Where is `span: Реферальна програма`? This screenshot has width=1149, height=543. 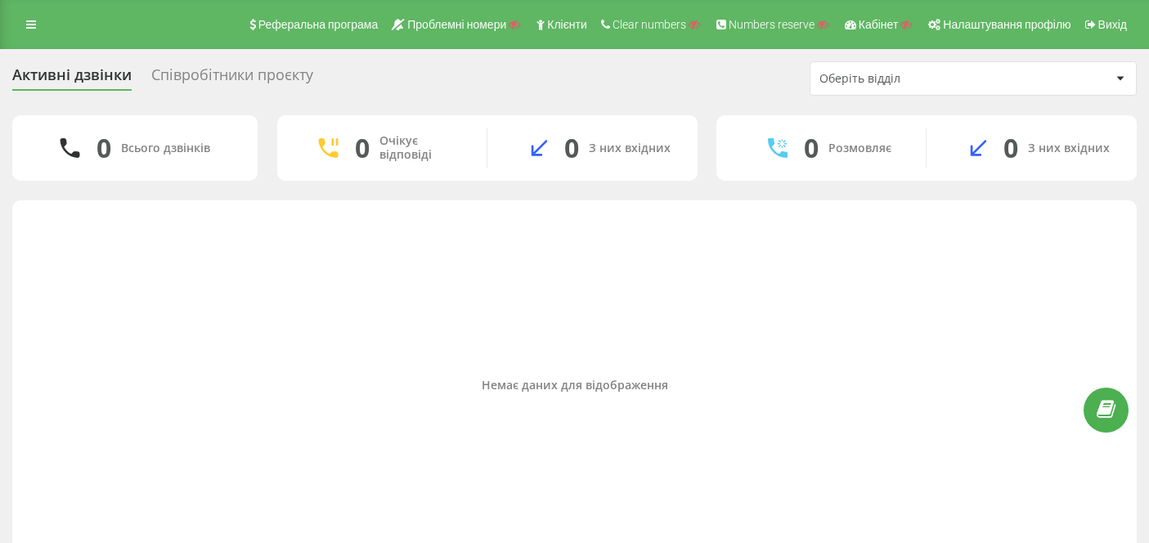
span: Реферальна програма is located at coordinates (318, 25).